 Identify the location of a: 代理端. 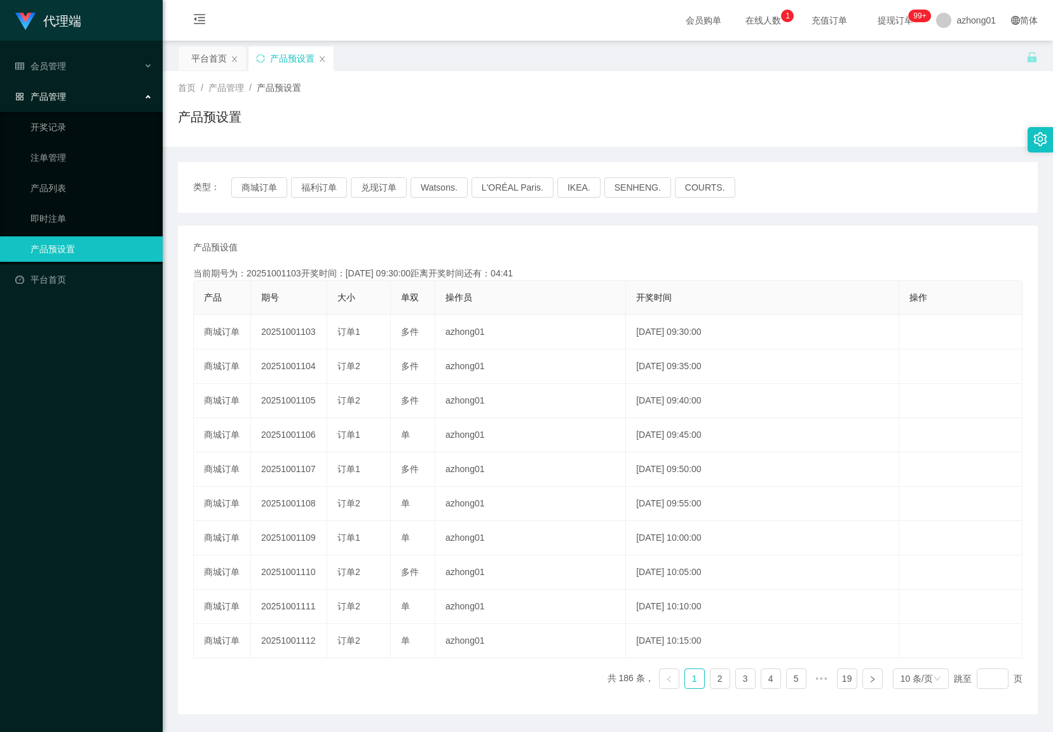
(48, 20).